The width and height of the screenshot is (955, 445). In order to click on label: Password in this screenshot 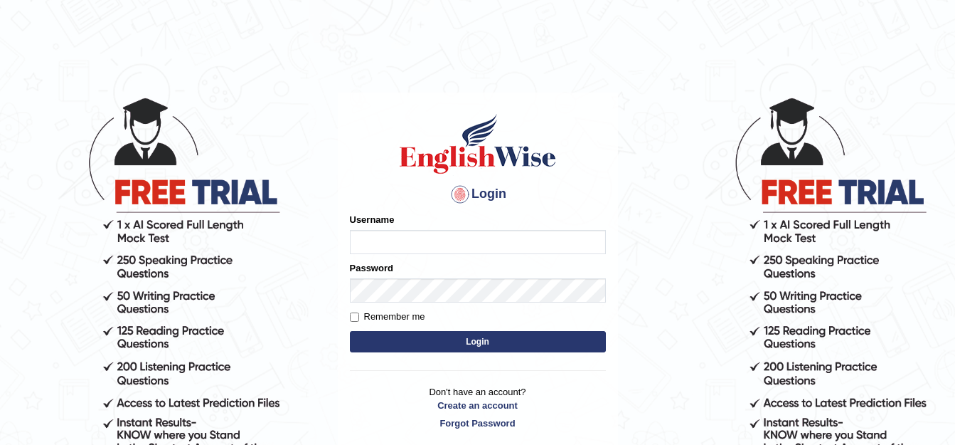, I will do `click(371, 267)`.